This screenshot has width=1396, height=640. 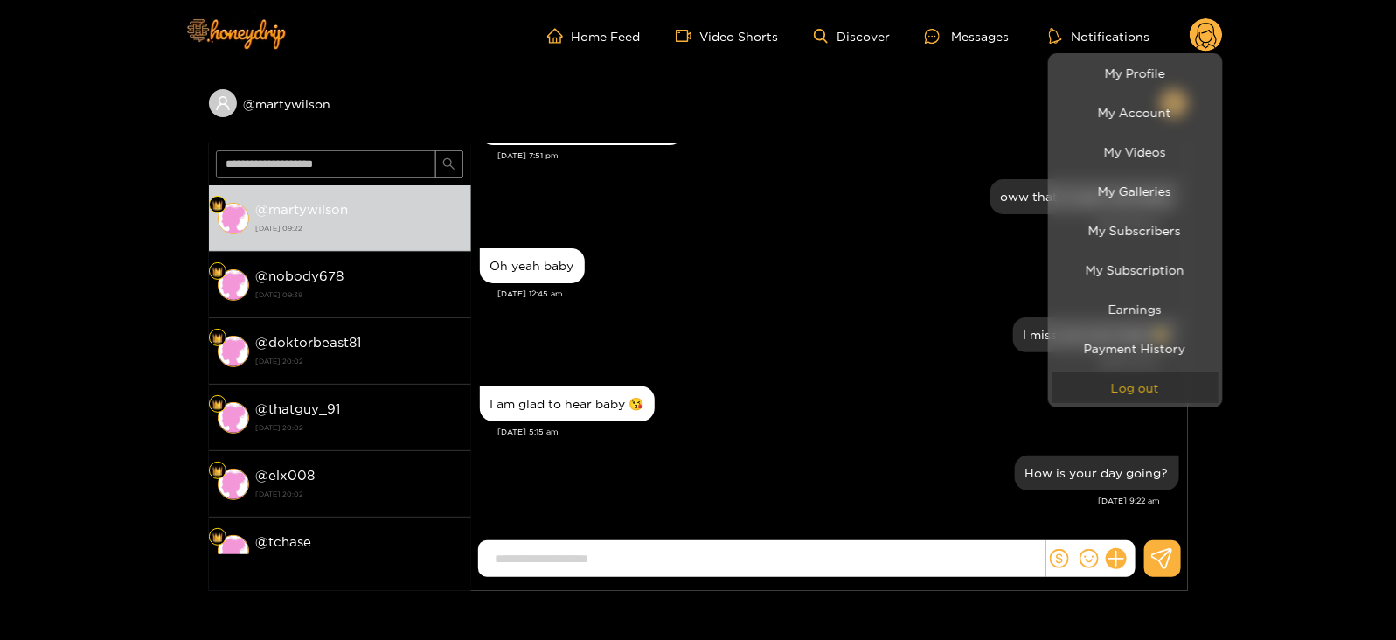 I want to click on a: Payment History, so click(x=1135, y=348).